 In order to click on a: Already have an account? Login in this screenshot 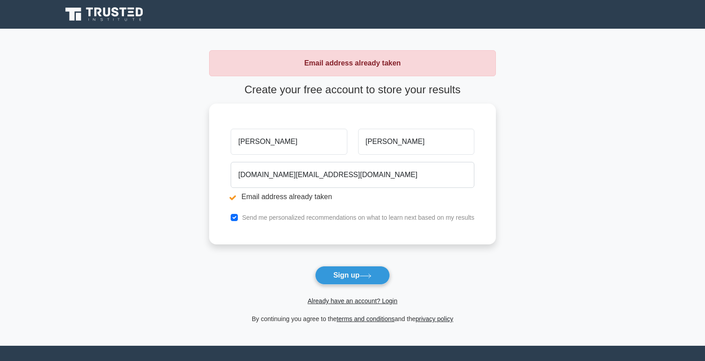, I will do `click(352, 301)`.